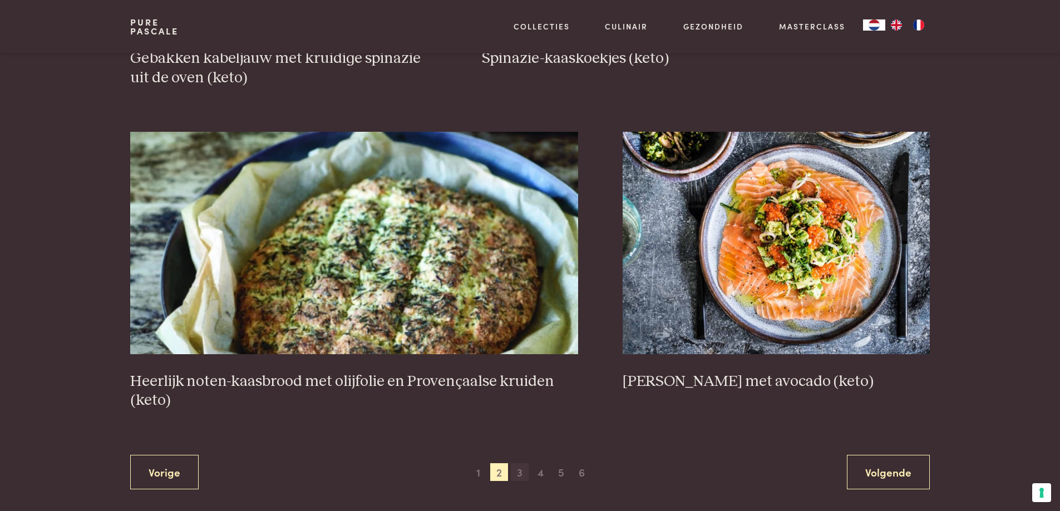 Image resolution: width=1060 pixels, height=511 pixels. I want to click on span: 6, so click(582, 472).